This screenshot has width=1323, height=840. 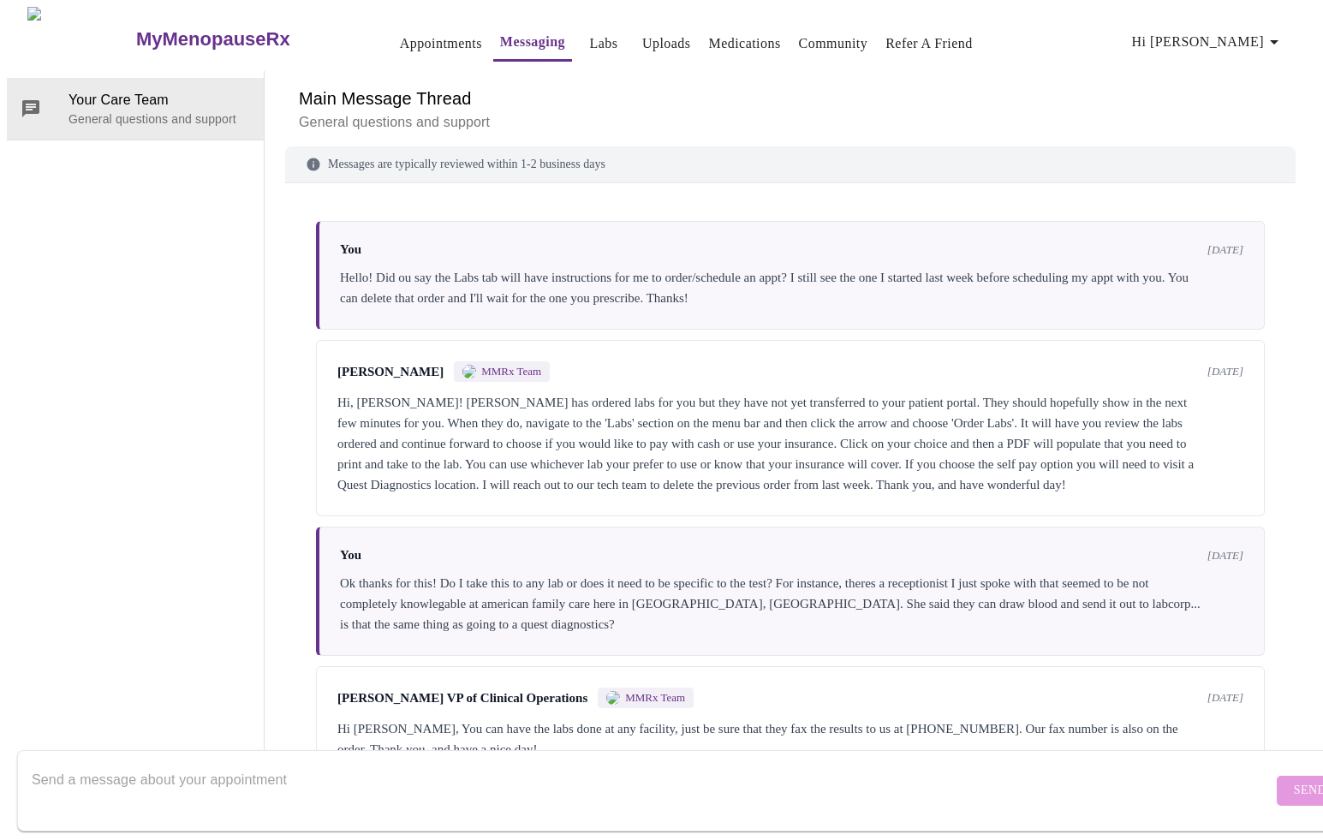 I want to click on div: Hello! Did ou say the Labs tab will have instructions for me to order/schedule an appt? I still s..., so click(x=791, y=288).